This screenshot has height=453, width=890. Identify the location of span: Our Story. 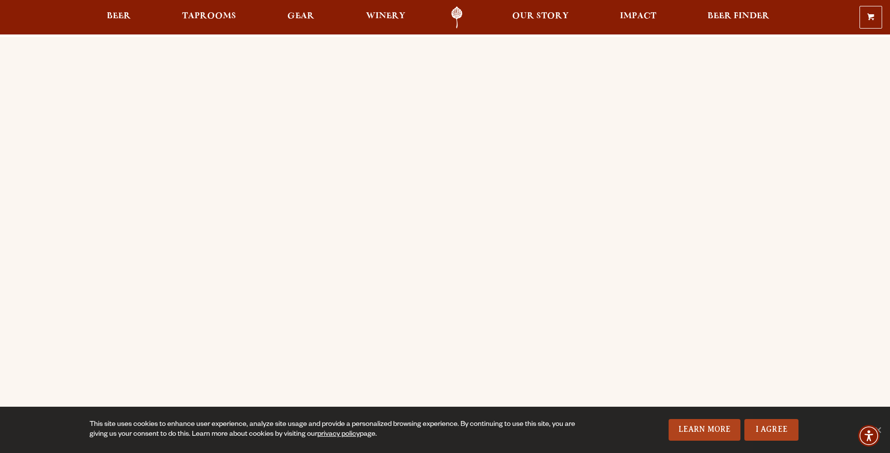
(540, 16).